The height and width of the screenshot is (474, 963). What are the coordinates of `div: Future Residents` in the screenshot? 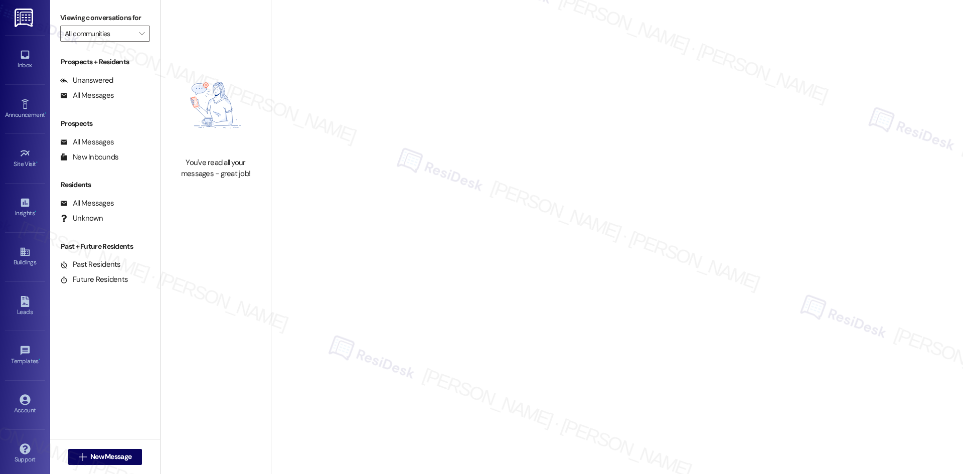 It's located at (94, 279).